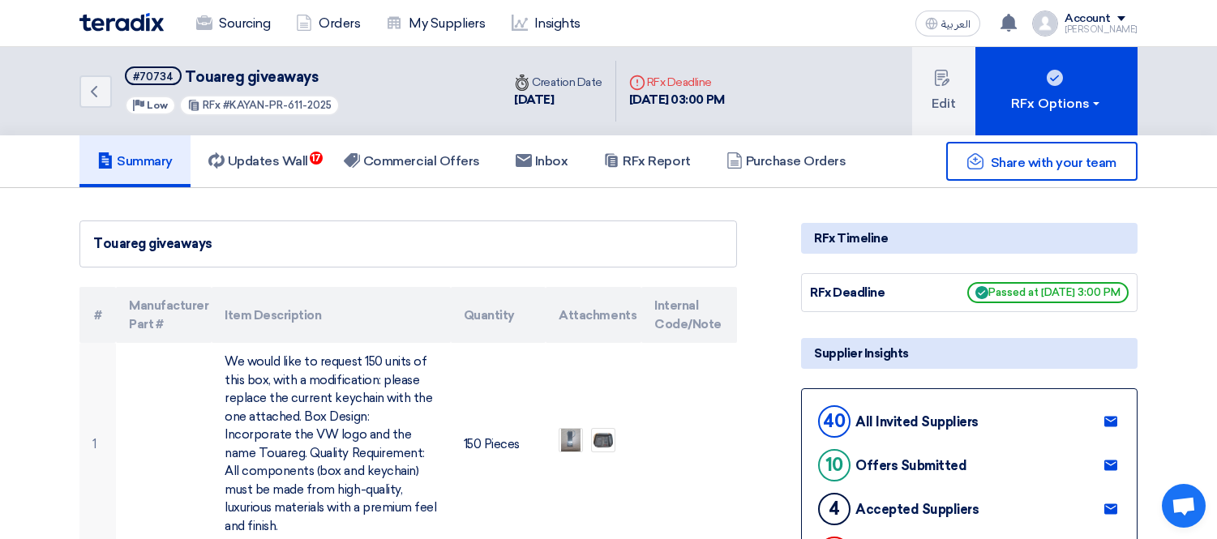 The height and width of the screenshot is (539, 1217). I want to click on h5: Updates Wall, so click(258, 161).